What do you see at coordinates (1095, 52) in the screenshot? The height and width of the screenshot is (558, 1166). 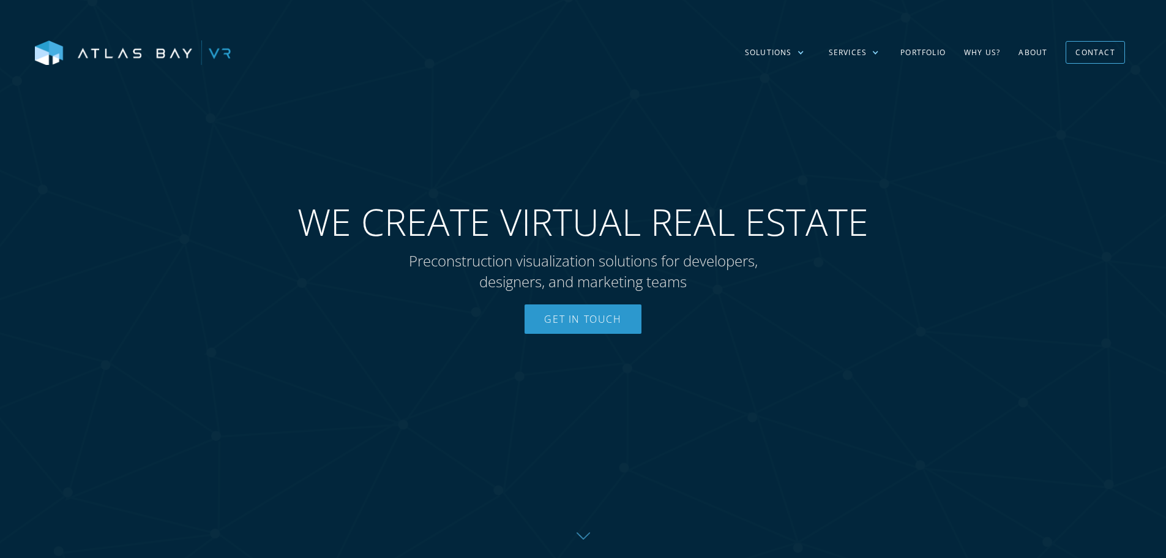 I see `a: Contact` at bounding box center [1095, 52].